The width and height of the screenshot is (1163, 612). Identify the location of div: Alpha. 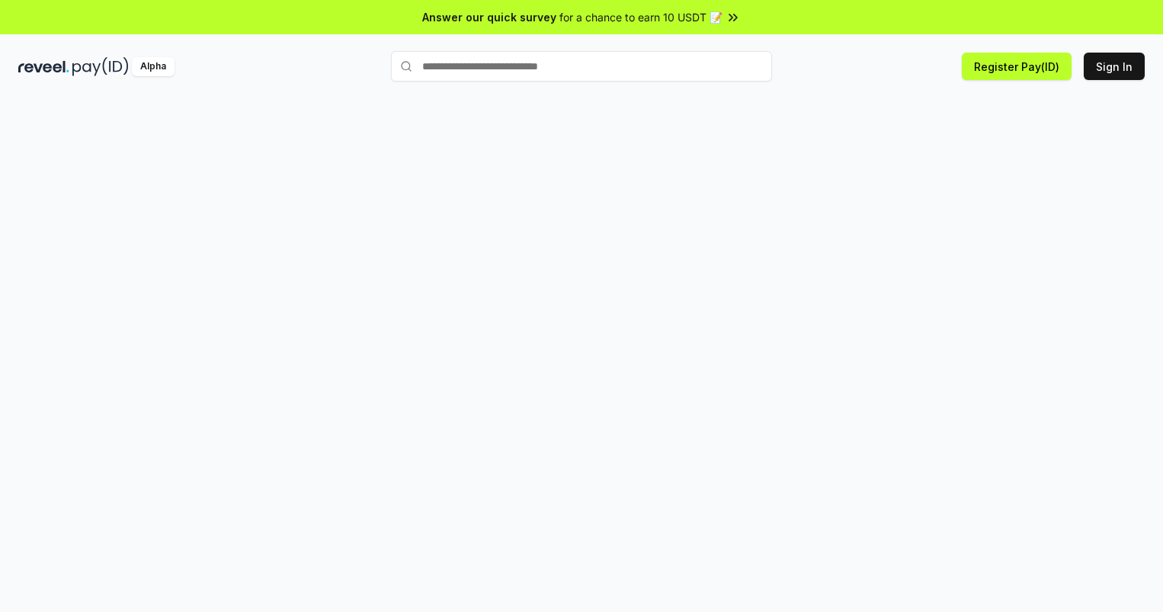
(153, 66).